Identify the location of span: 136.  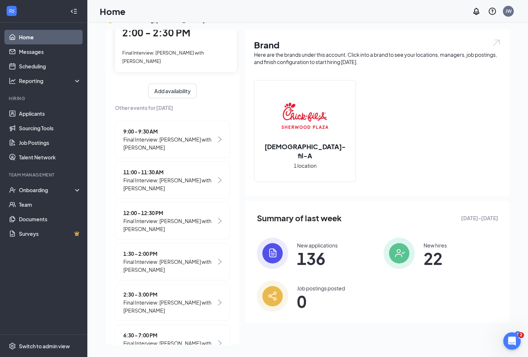
(318, 259).